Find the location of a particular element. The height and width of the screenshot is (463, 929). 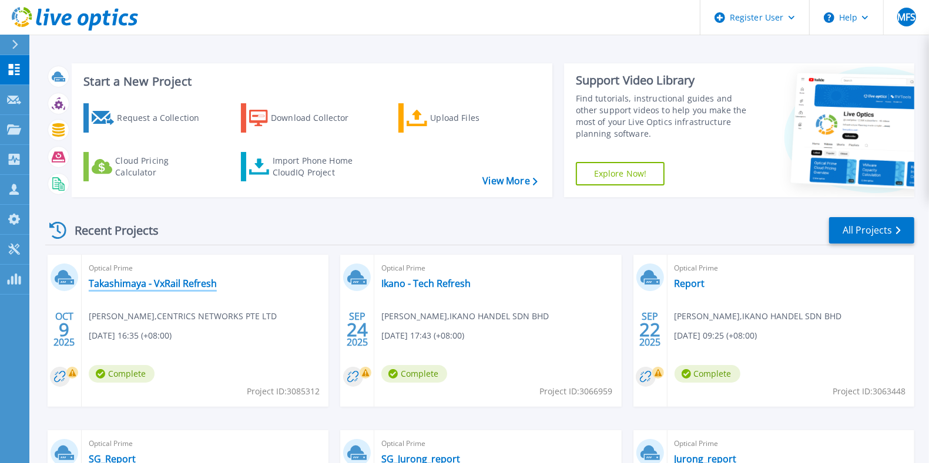

span: MFS is located at coordinates (906, 17).